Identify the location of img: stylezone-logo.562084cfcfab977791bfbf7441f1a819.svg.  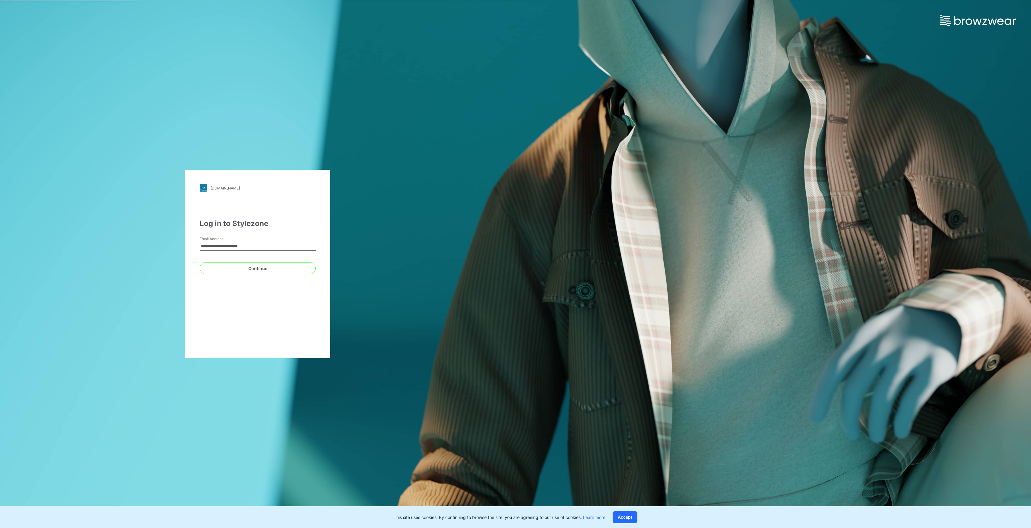
(203, 188).